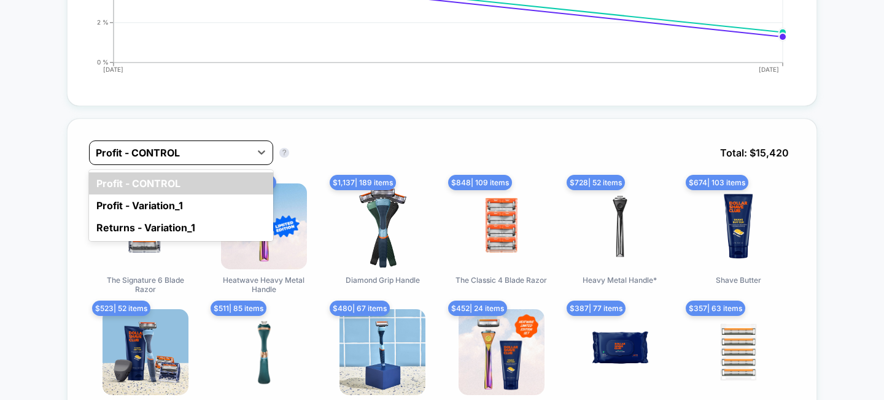  What do you see at coordinates (102, 62) in the screenshot?
I see `tspan: 0 %` at bounding box center [102, 62].